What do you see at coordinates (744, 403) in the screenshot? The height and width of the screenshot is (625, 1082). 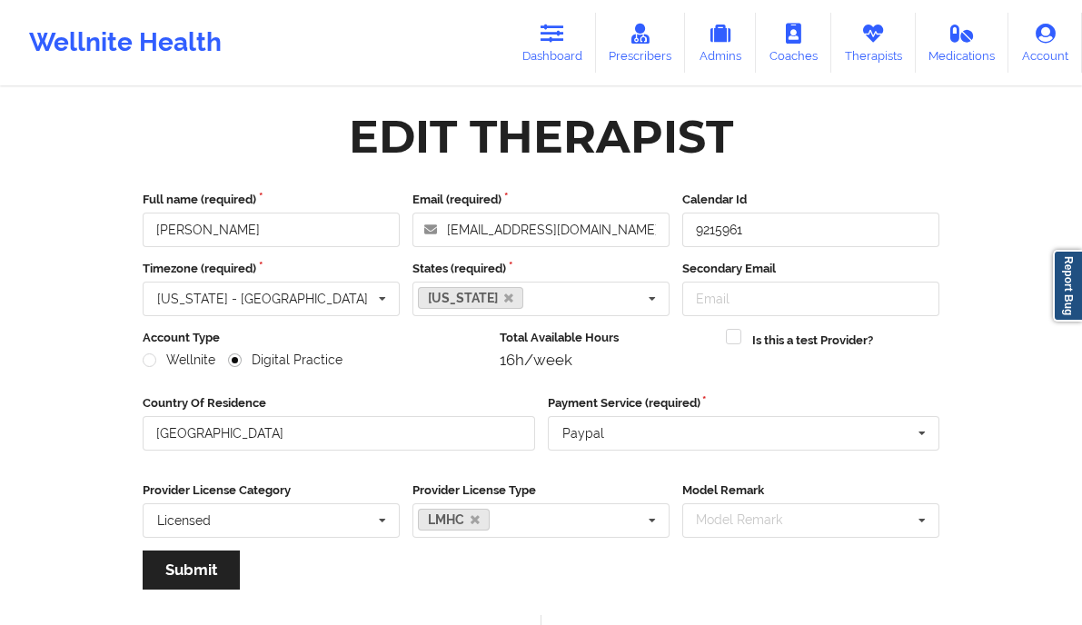 I see `label: Payment Service (required)` at bounding box center [744, 403].